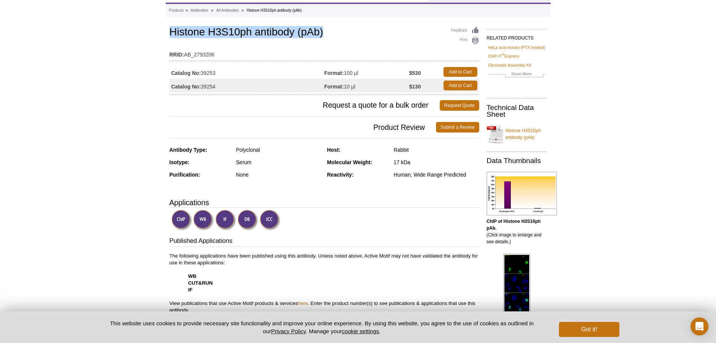 Image resolution: width=716 pixels, height=343 pixels. What do you see at coordinates (517, 283) in the screenshot?
I see `img: Histone H3S10ph antibody (pAb) tested by immunofluorescence.` at bounding box center [517, 283].